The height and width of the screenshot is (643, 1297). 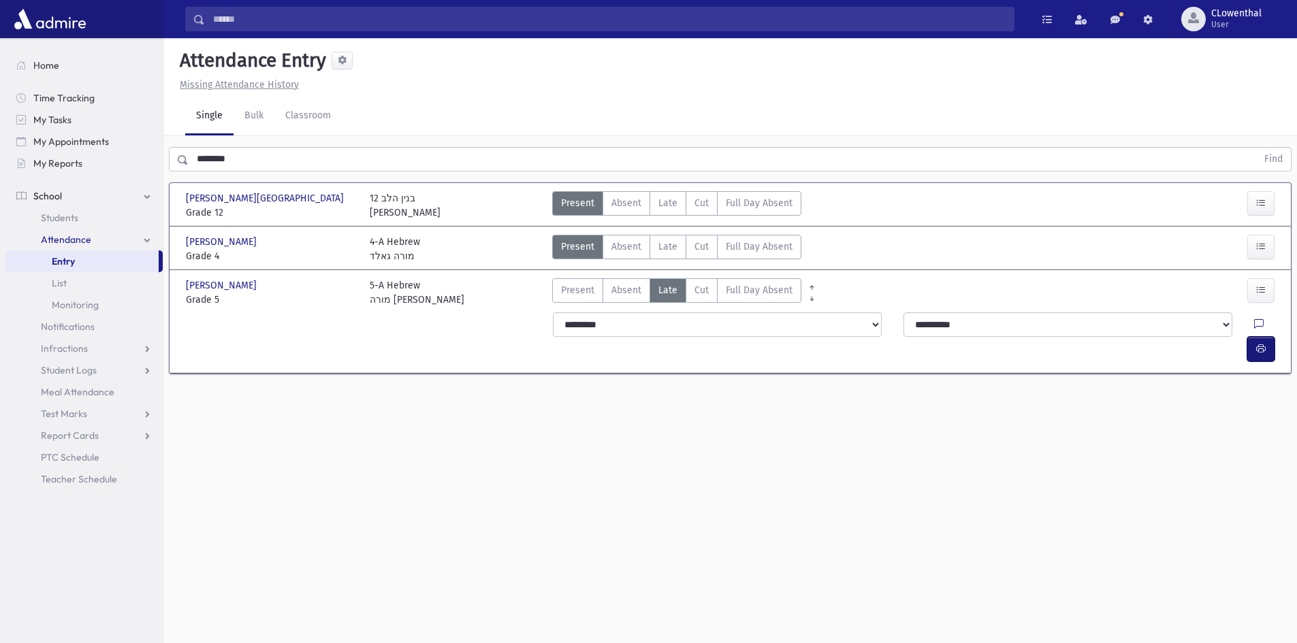 What do you see at coordinates (84, 436) in the screenshot?
I see `a: Report Cards` at bounding box center [84, 436].